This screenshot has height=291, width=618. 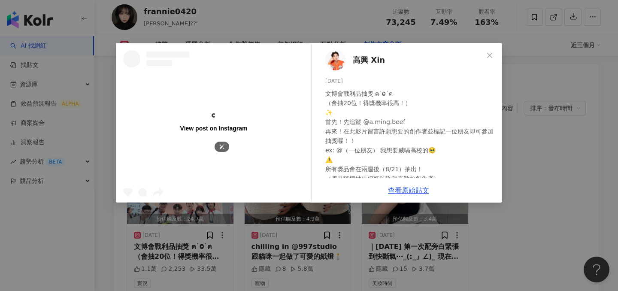 What do you see at coordinates (368, 60) in the screenshot?
I see `span: 高興 Xin` at bounding box center [368, 60].